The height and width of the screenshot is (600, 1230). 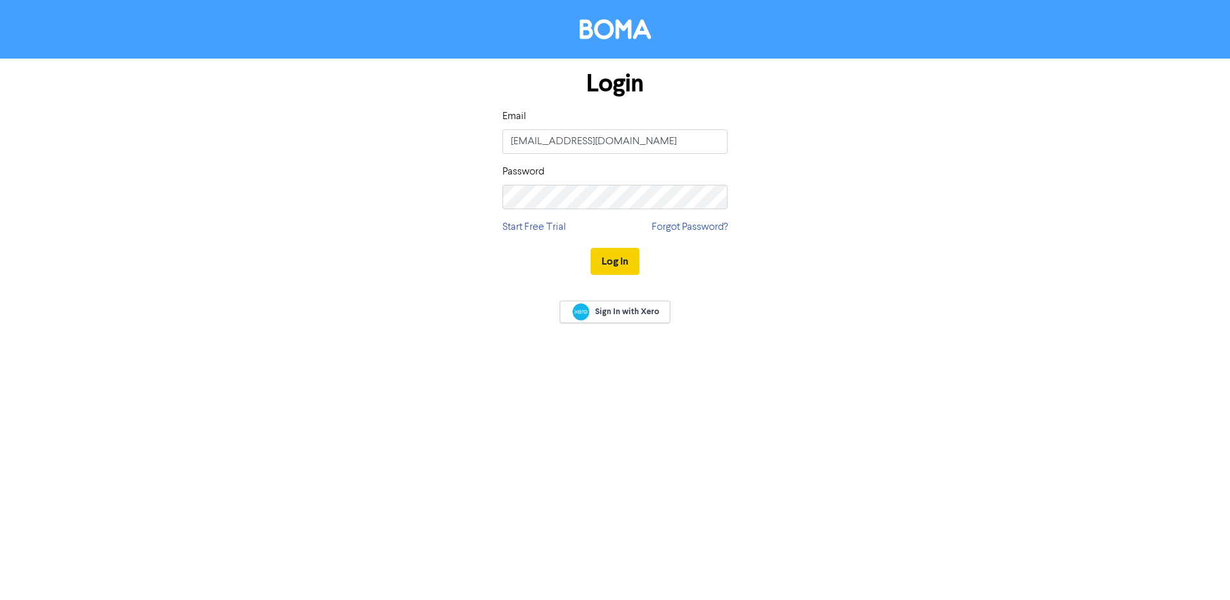 What do you see at coordinates (523, 172) in the screenshot?
I see `label: Password` at bounding box center [523, 172].